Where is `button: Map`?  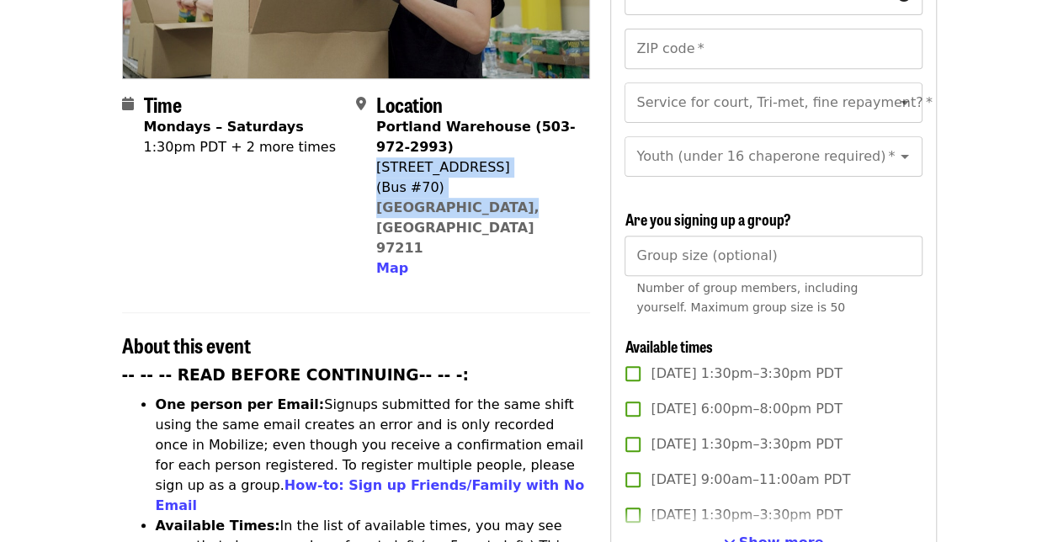
button: Map is located at coordinates (392, 268).